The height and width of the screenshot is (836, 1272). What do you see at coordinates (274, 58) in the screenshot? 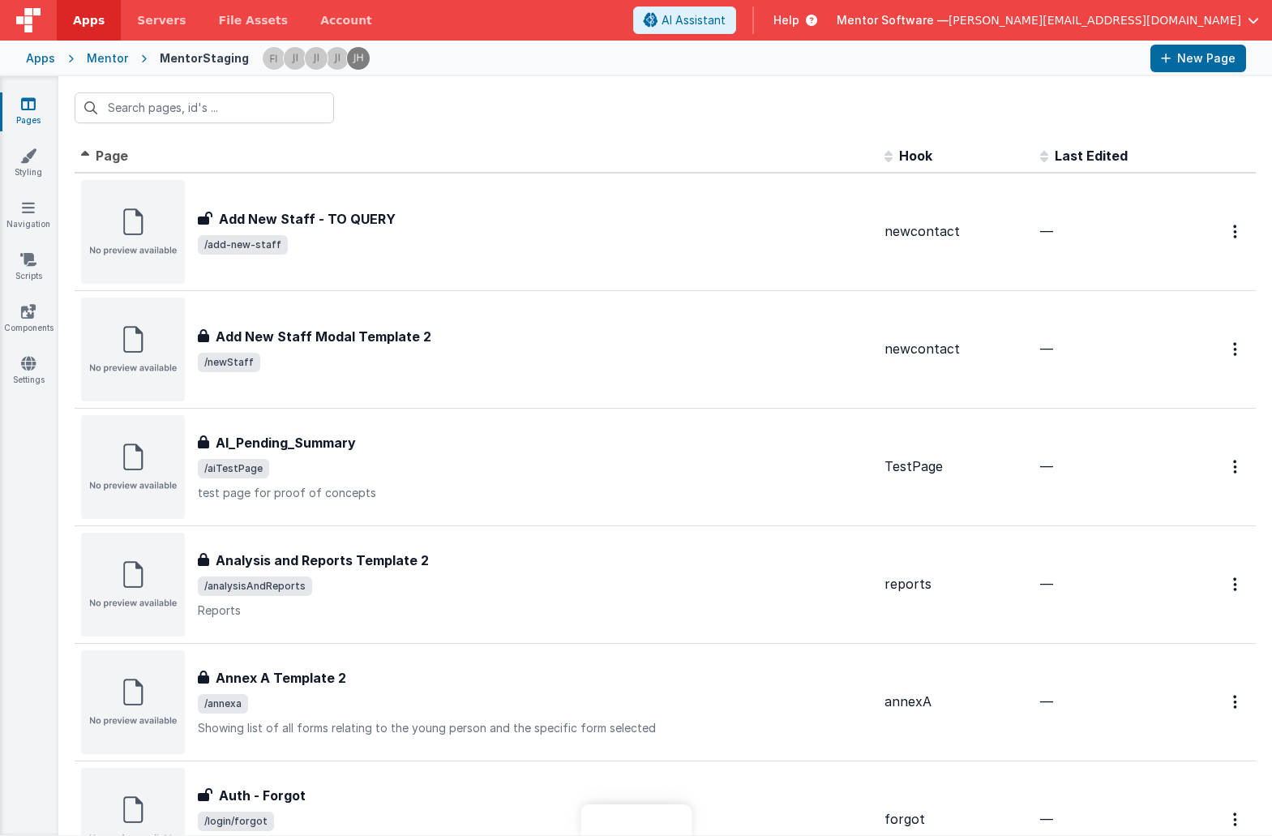
I see `img: 87da5079a2b9e88d6097aa1af2926058` at bounding box center [274, 58].